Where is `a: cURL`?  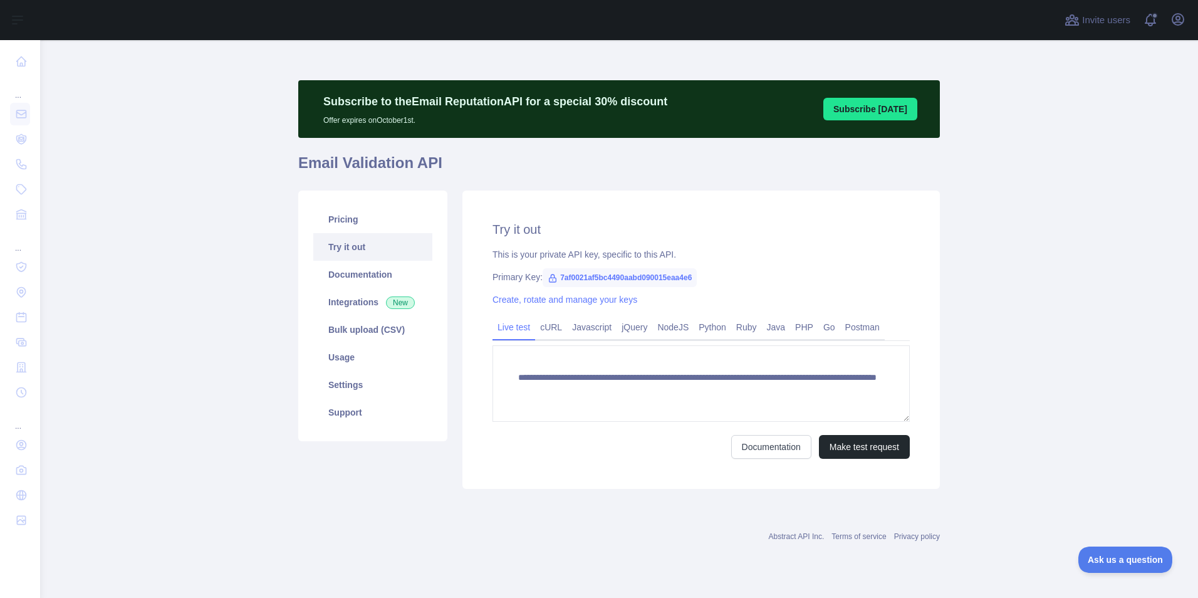
a: cURL is located at coordinates (551, 327).